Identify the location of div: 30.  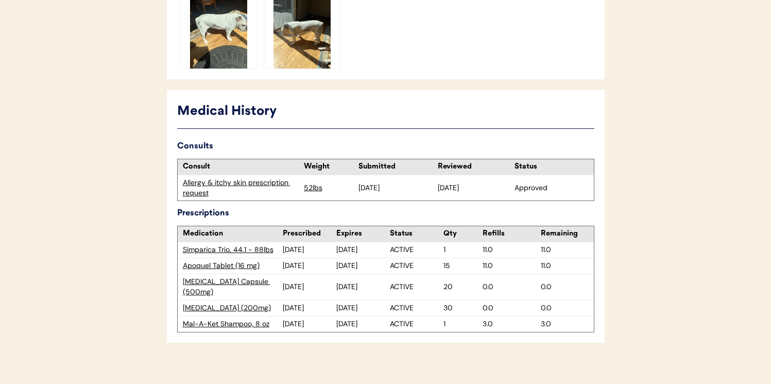
(463, 308).